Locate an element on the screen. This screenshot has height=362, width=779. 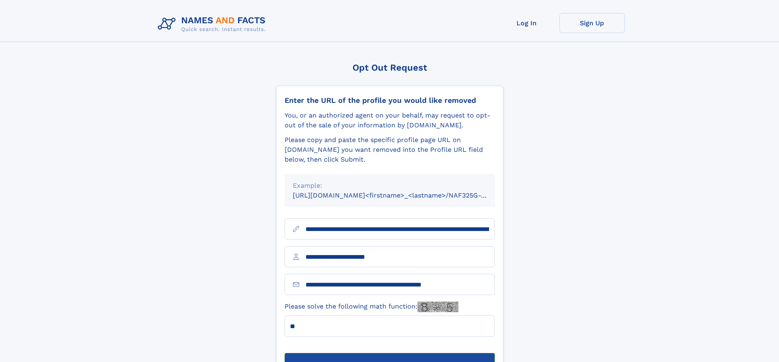
a: Log In is located at coordinates (526, 23).